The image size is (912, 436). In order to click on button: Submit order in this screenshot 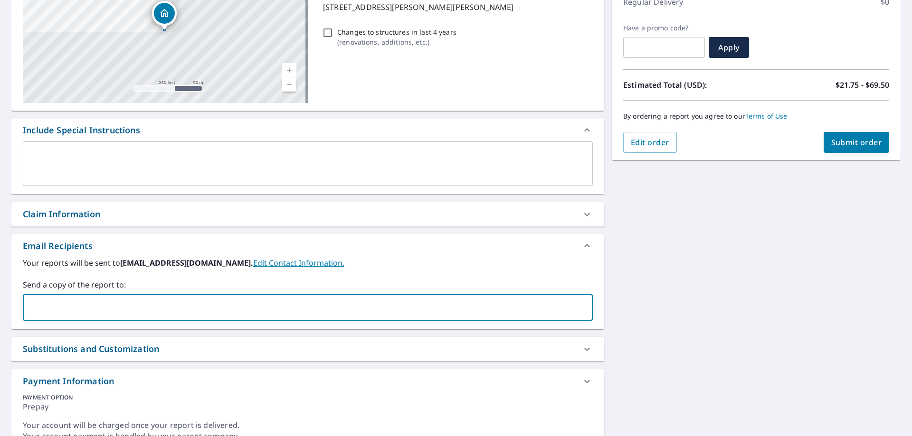, I will do `click(856, 142)`.